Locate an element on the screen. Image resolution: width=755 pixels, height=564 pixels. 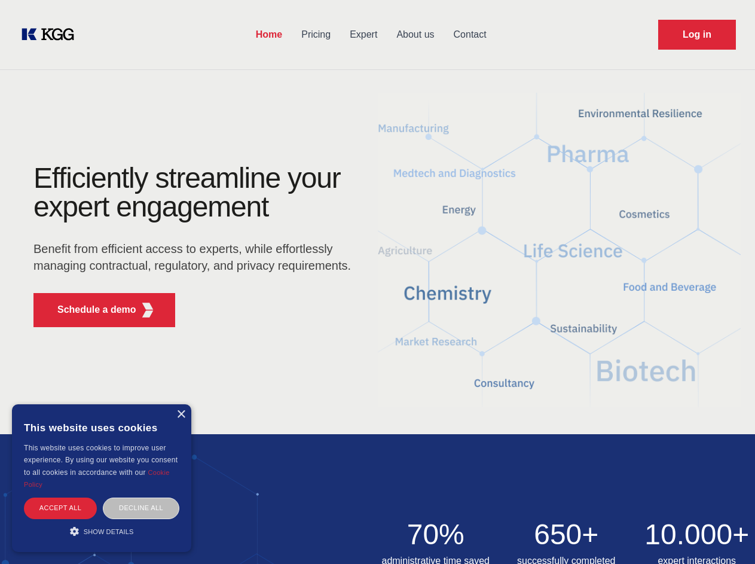
h2: 650+ is located at coordinates (566, 535).